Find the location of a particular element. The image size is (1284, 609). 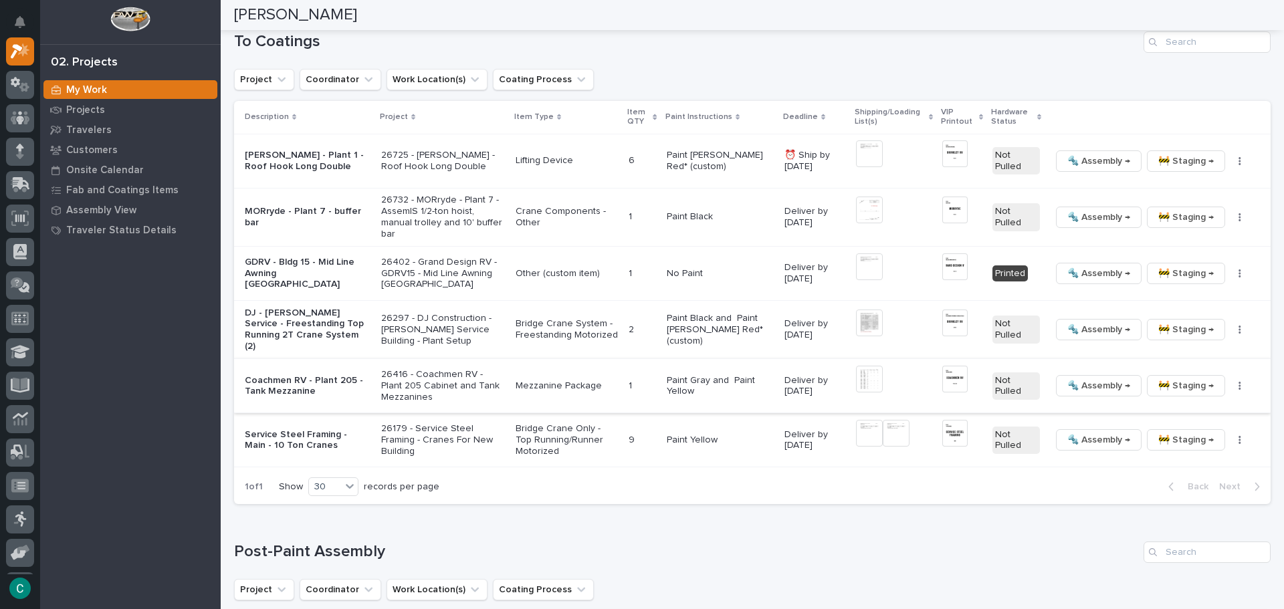

p: No Paint is located at coordinates (720, 274).